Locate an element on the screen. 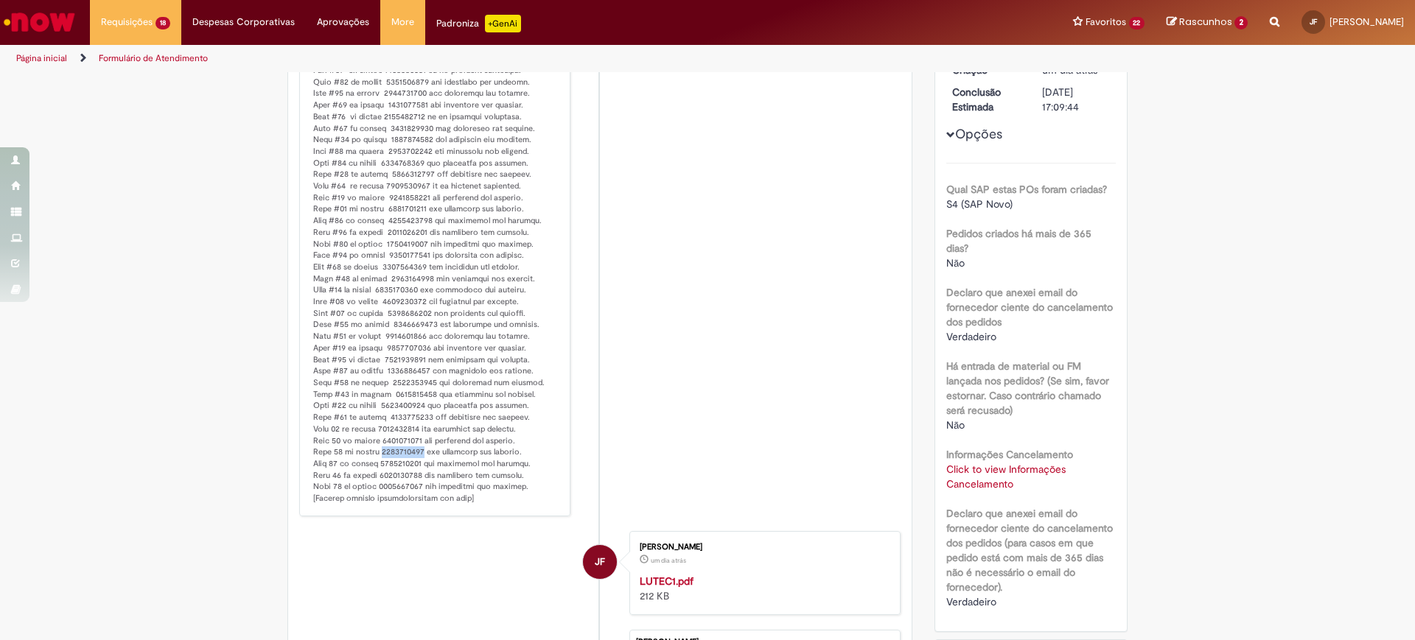 This screenshot has width=1415, height=640. span: More is located at coordinates (402, 22).